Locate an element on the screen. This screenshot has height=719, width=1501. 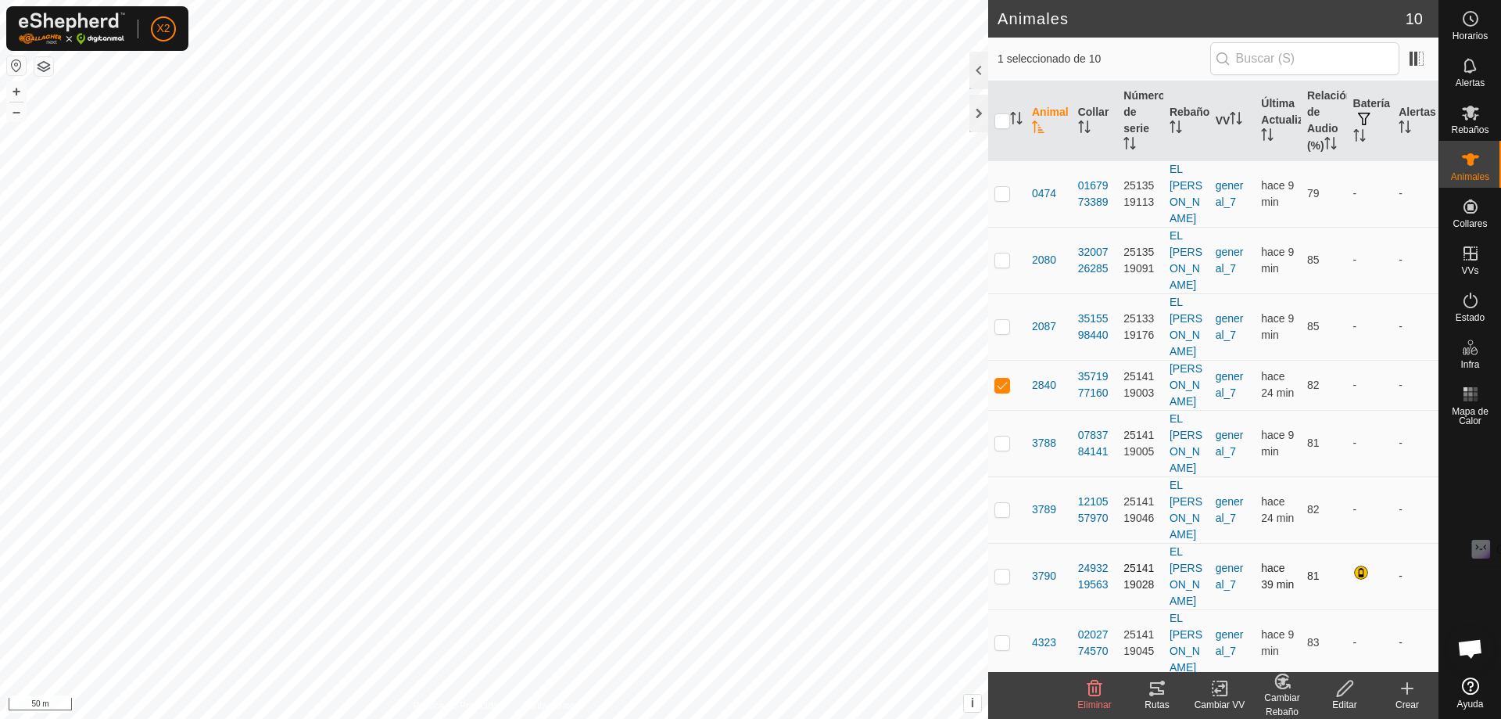
button: i is located at coordinates (973, 703).